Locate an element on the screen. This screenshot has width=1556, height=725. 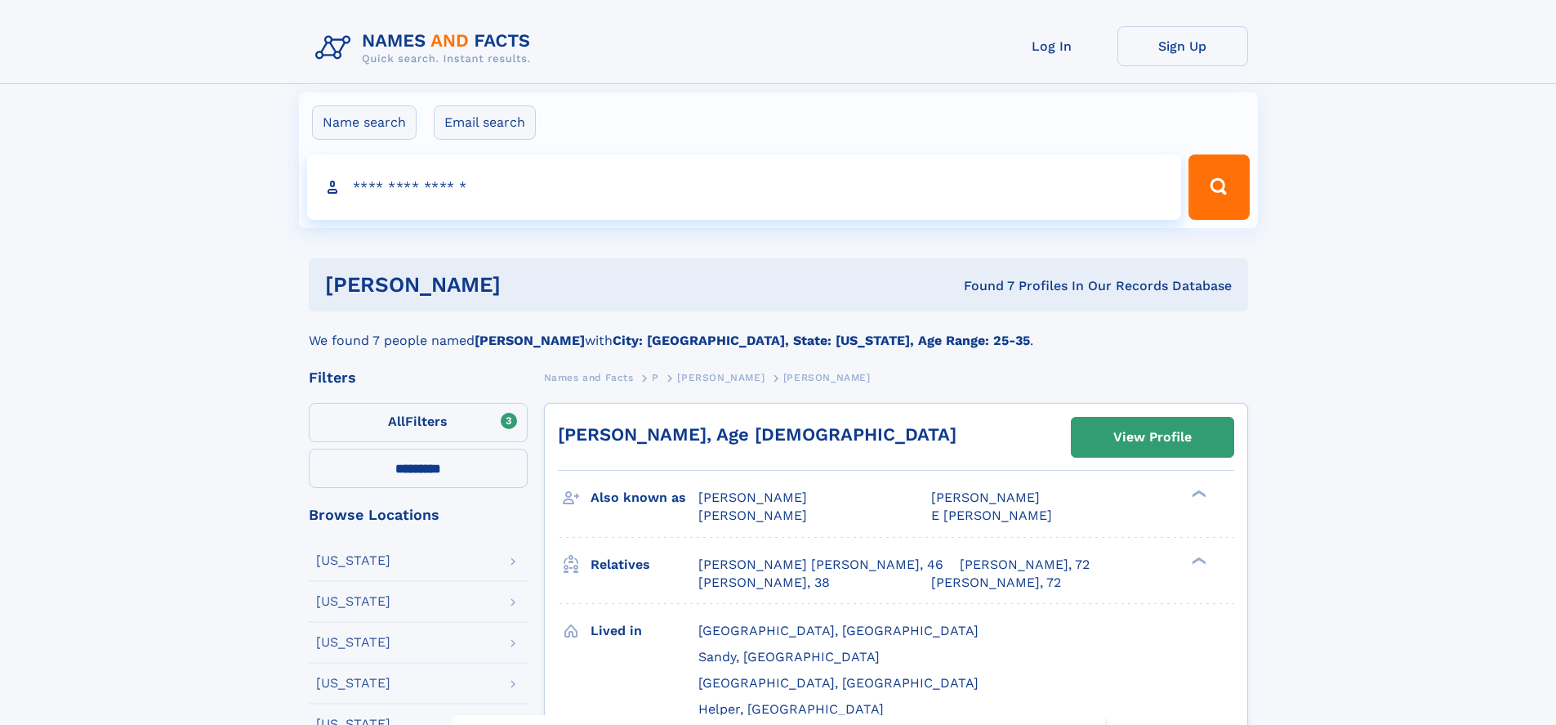
span: All is located at coordinates (396, 421).